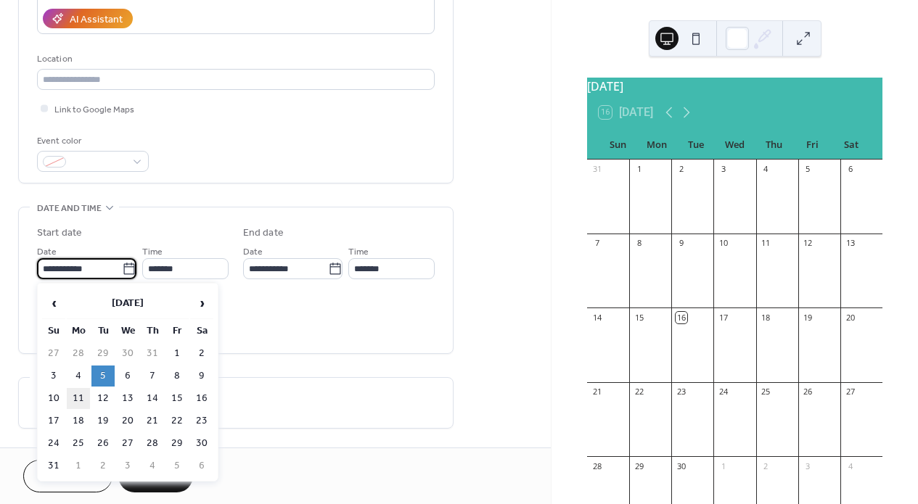  I want to click on a: Cancel, so click(67, 476).